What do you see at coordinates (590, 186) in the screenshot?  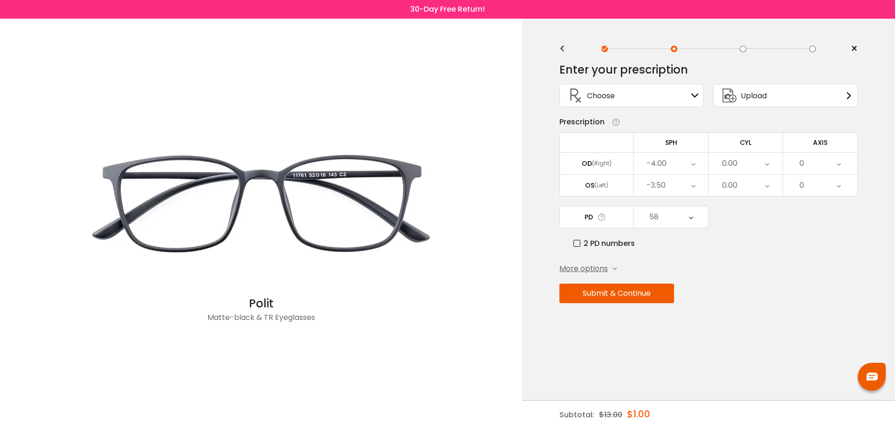 I see `div: OS` at bounding box center [590, 186].